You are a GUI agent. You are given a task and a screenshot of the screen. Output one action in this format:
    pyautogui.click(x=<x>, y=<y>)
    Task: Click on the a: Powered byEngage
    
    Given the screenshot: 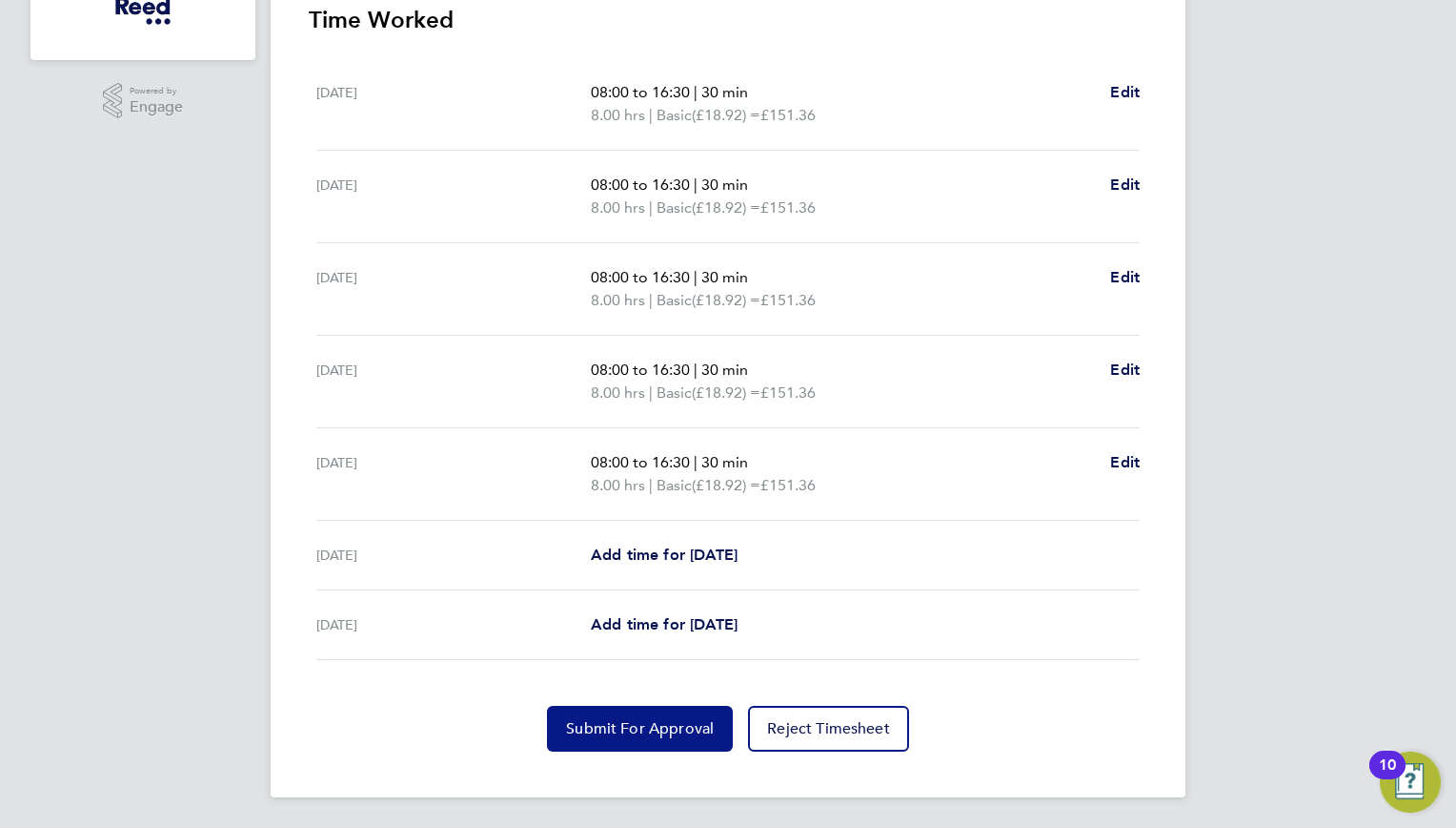 What is the action you would take?
    pyautogui.click(x=143, y=101)
    